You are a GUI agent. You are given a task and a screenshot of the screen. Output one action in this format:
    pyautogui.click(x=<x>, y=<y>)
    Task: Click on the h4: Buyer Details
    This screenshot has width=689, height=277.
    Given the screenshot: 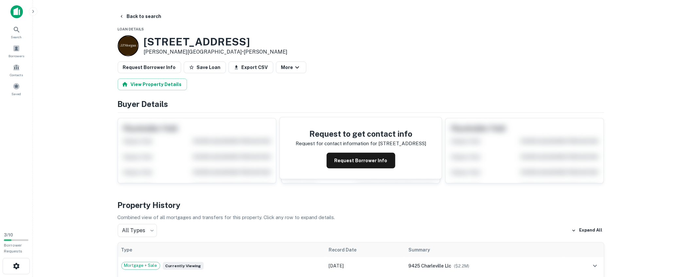 What is the action you would take?
    pyautogui.click(x=361, y=104)
    